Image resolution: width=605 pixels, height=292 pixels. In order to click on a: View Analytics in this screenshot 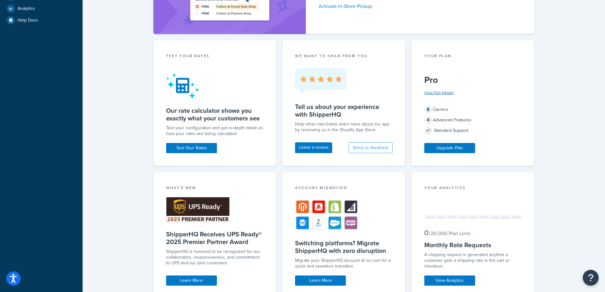, I will do `click(449, 280)`.